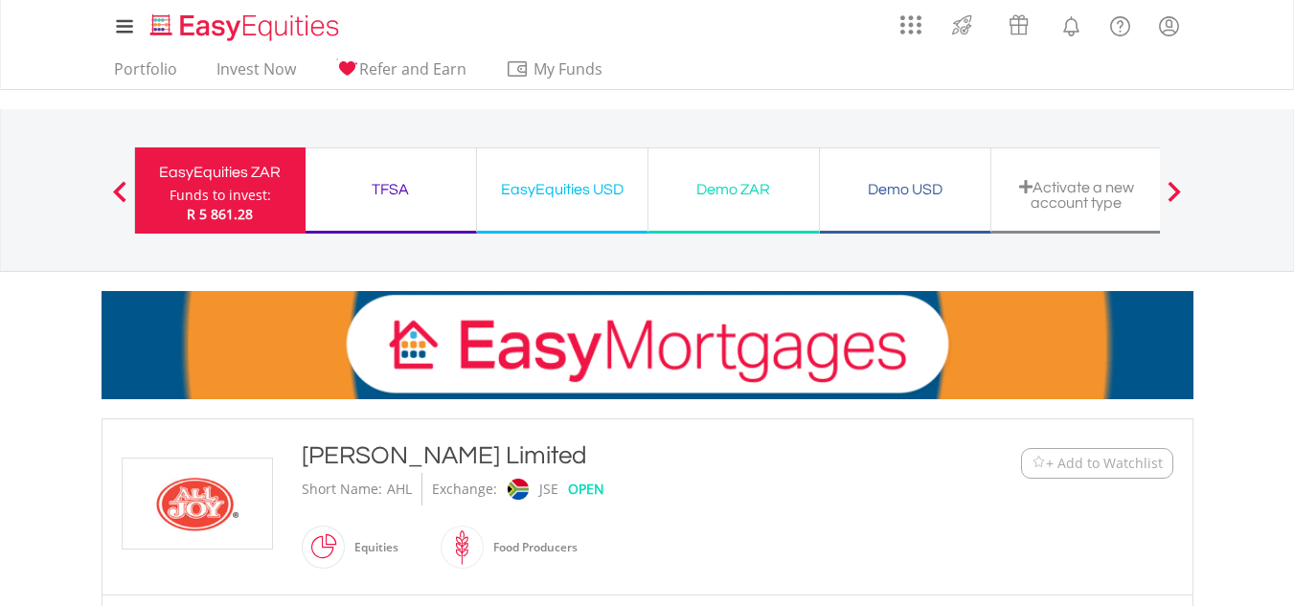 Image resolution: width=1294 pixels, height=606 pixels. What do you see at coordinates (244, 24) in the screenshot?
I see `a: Home page` at bounding box center [244, 24].